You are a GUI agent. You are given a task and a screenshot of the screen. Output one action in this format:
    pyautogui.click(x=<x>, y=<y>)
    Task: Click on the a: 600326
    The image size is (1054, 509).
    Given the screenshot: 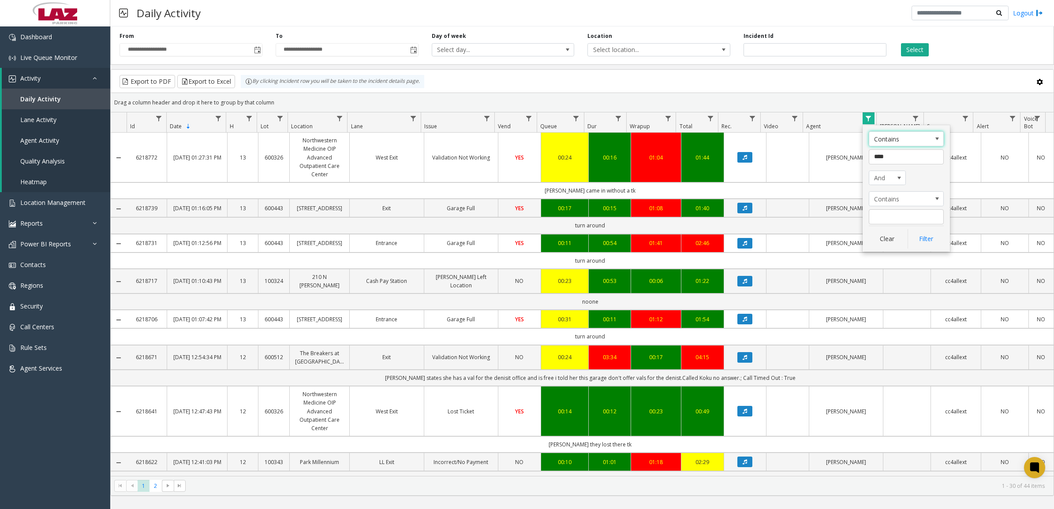 What is the action you would take?
    pyautogui.click(x=274, y=411)
    